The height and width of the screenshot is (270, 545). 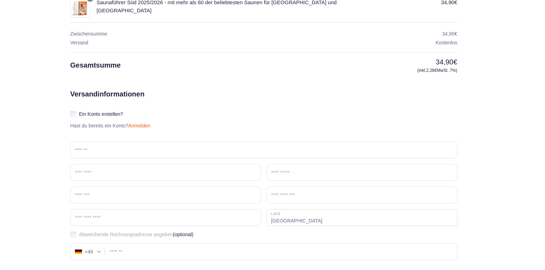 I want to click on input: Ein Konto erstellen?, so click(x=73, y=114).